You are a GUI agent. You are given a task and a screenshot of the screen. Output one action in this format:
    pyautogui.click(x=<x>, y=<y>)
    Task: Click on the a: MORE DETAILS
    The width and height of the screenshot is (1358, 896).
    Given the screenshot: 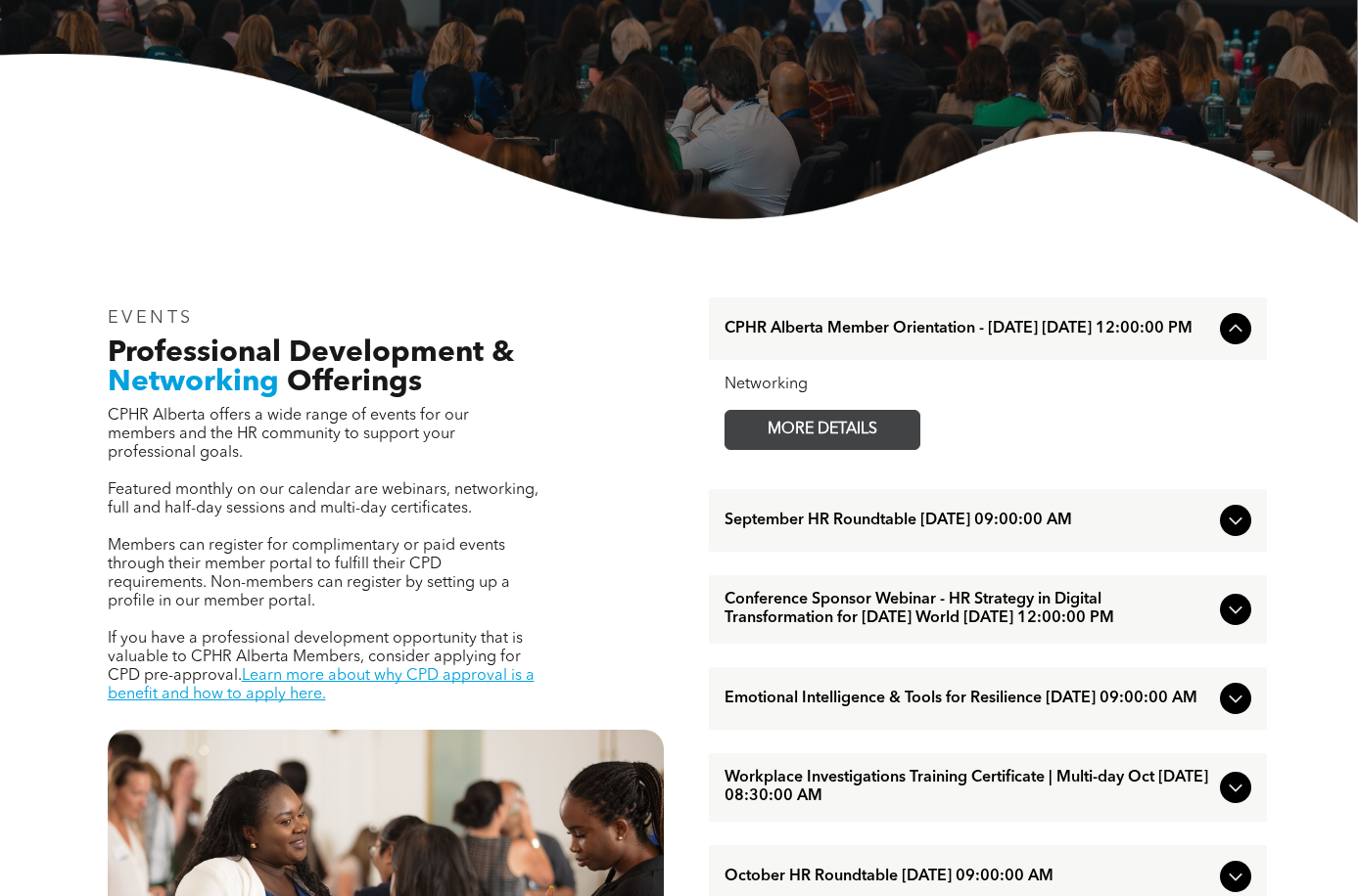 What is the action you would take?
    pyautogui.click(x=823, y=430)
    